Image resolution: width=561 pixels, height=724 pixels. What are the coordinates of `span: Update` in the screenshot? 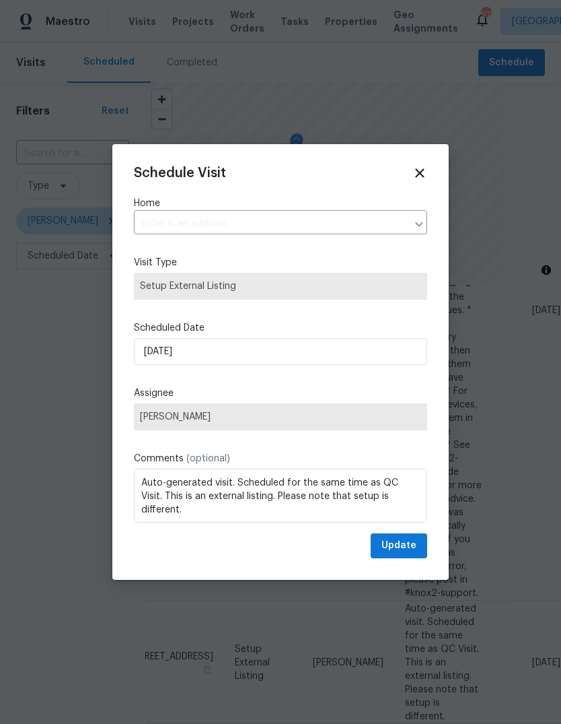 It's located at (399, 545).